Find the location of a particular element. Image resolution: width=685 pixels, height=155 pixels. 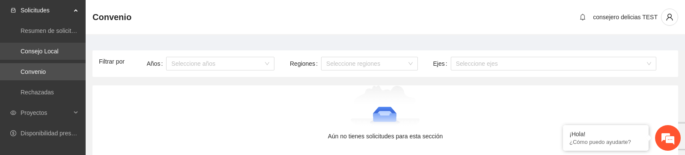

div: ¡Hola! is located at coordinates (606, 134).